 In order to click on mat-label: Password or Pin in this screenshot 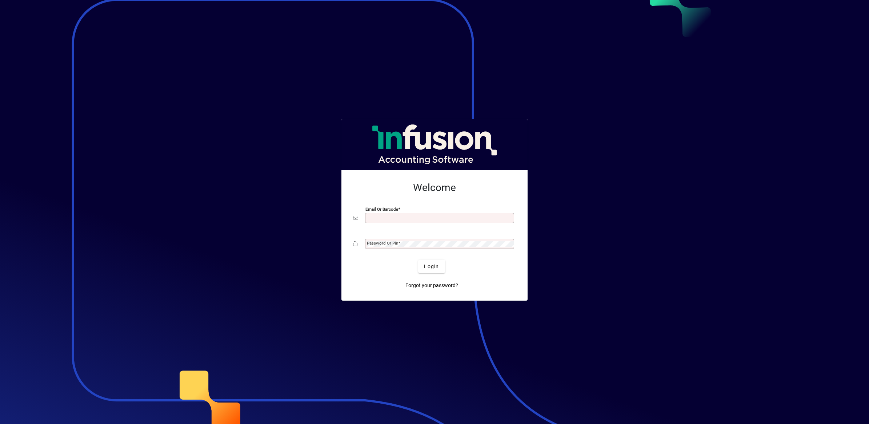, I will do `click(383, 243)`.